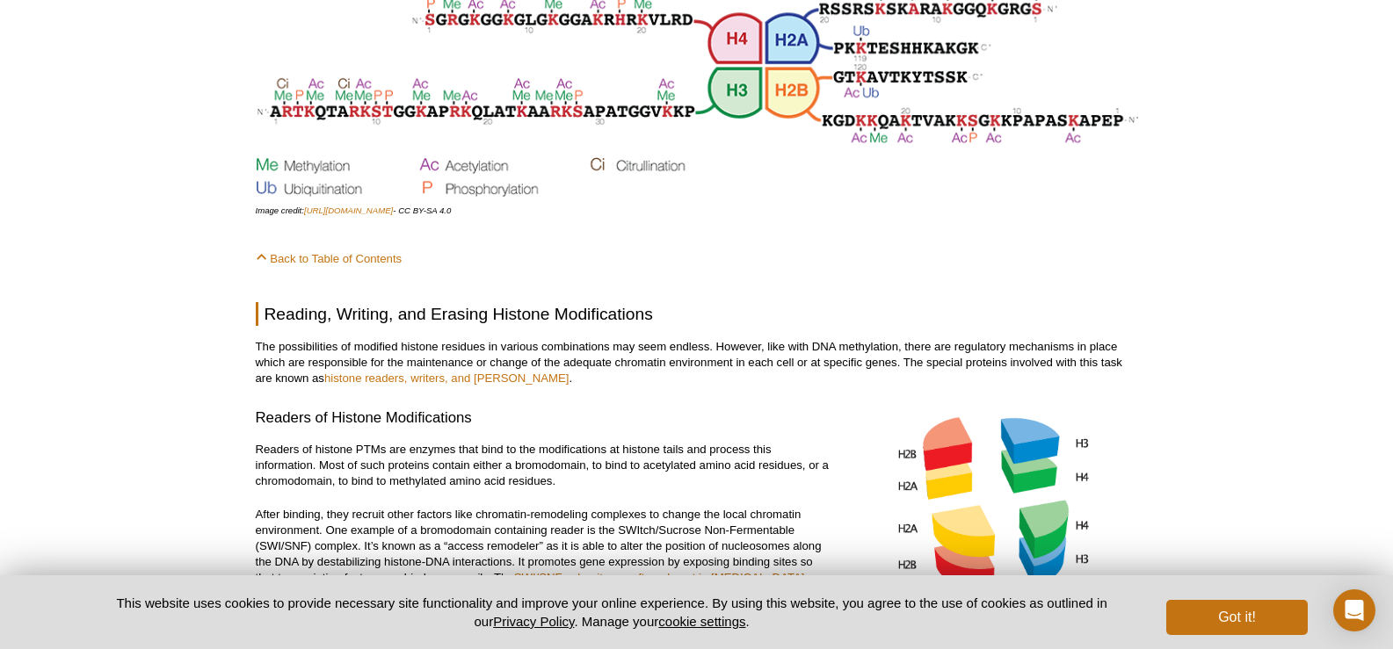 Image resolution: width=1393 pixels, height=649 pixels. What do you see at coordinates (612, 613) in the screenshot?
I see `p: This website uses cookies to provide necessary site functionality and improve your online experie...` at bounding box center [612, 613].